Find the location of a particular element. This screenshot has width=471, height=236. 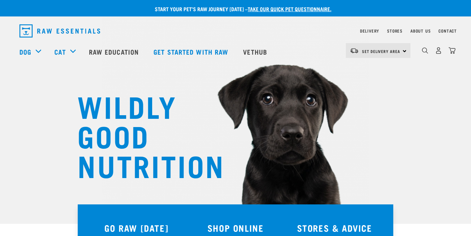

h3: SHOP ONLINE is located at coordinates (235, 228).